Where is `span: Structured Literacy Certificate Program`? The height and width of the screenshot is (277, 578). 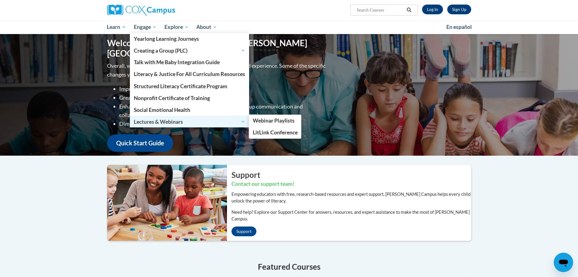
span: Structured Literacy Certificate Program is located at coordinates (181, 86).